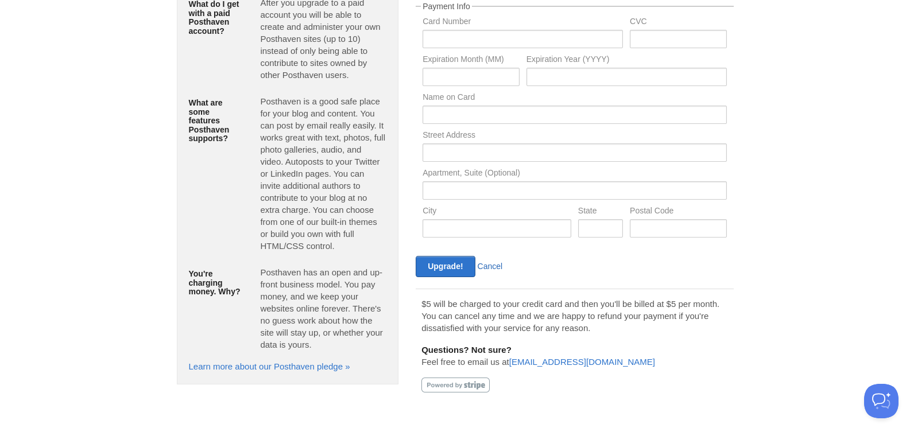  What do you see at coordinates (269, 366) in the screenshot?
I see `a: Learn more about our Posthaven pledge »` at bounding box center [269, 366].